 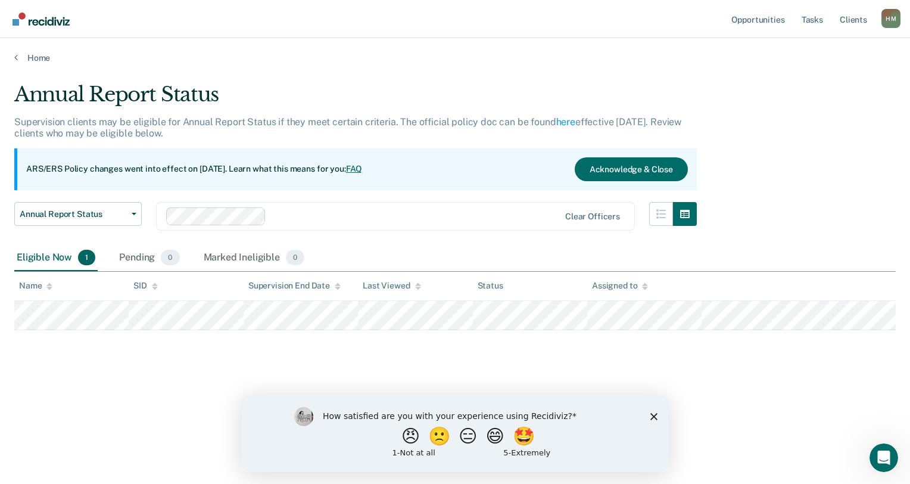 What do you see at coordinates (620, 285) in the screenshot?
I see `div: Assigned to` at bounding box center [620, 285].